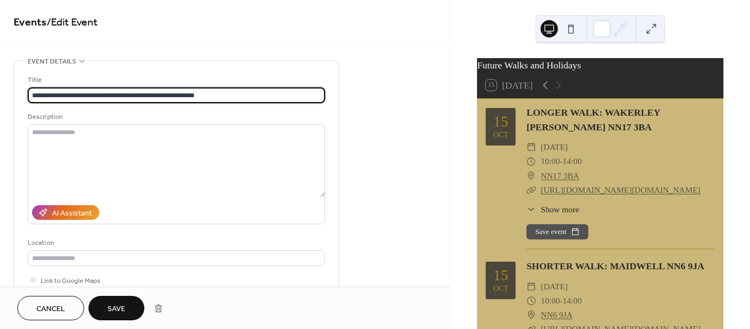 The image size is (750, 329). Describe the element at coordinates (175, 243) in the screenshot. I see `div: Location` at that location.